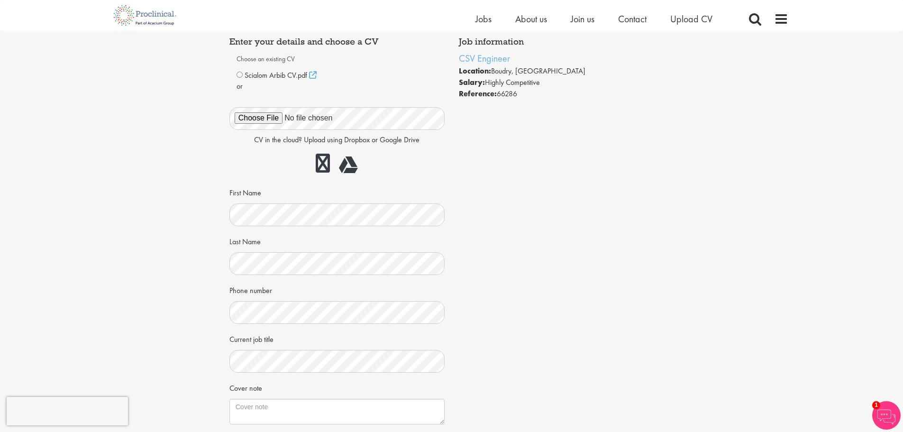 This screenshot has width=903, height=432. Describe the element at coordinates (478, 93) in the screenshot. I see `strong: Reference:` at that location.